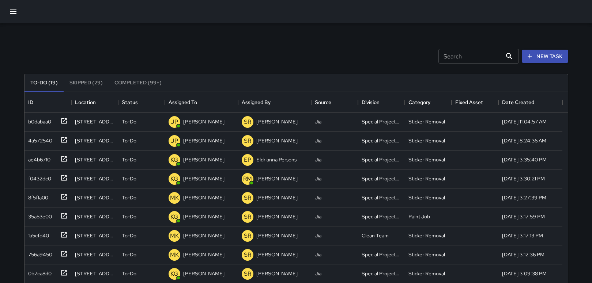  I want to click on p: Eldrianna Persons, so click(276, 160).